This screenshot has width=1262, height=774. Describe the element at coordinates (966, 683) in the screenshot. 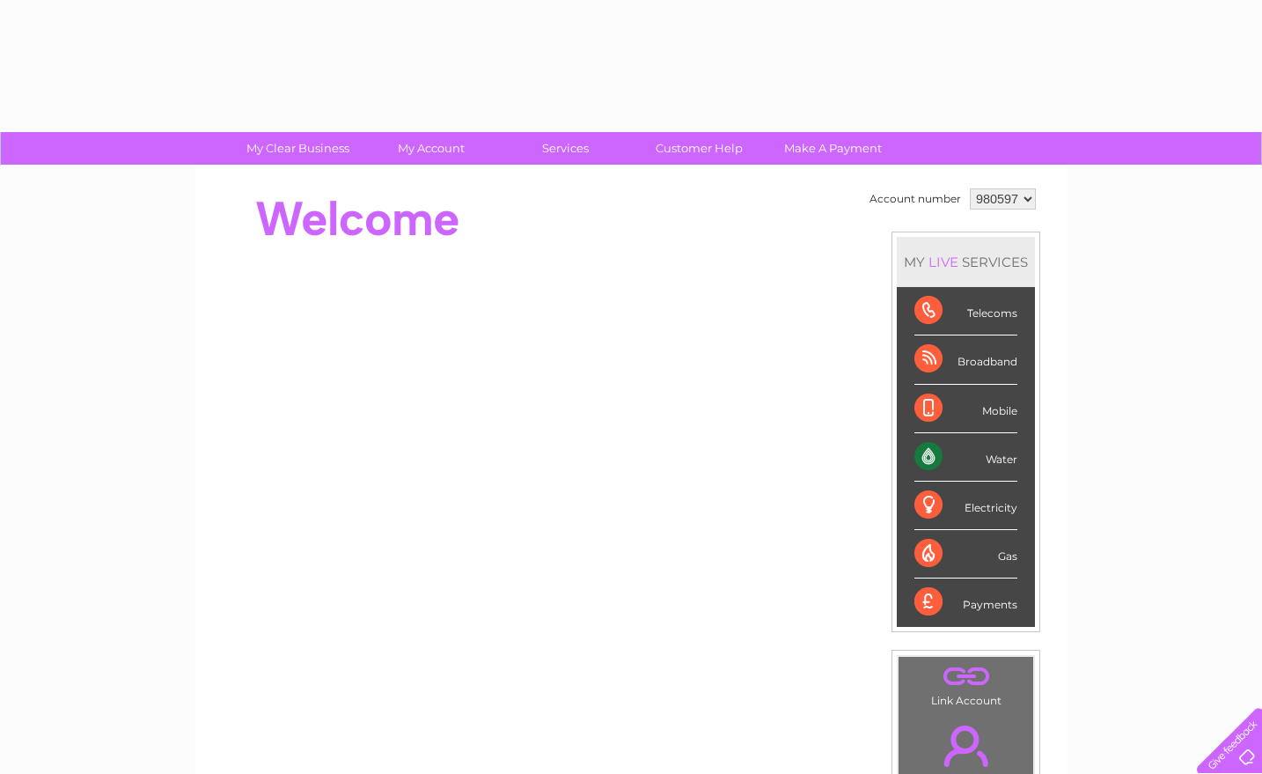

I see `td: Link Account` at that location.